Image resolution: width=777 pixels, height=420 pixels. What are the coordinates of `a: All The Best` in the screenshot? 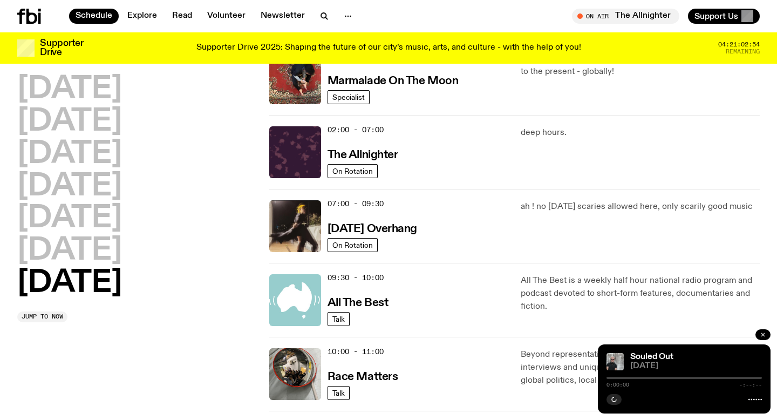 It's located at (358, 302).